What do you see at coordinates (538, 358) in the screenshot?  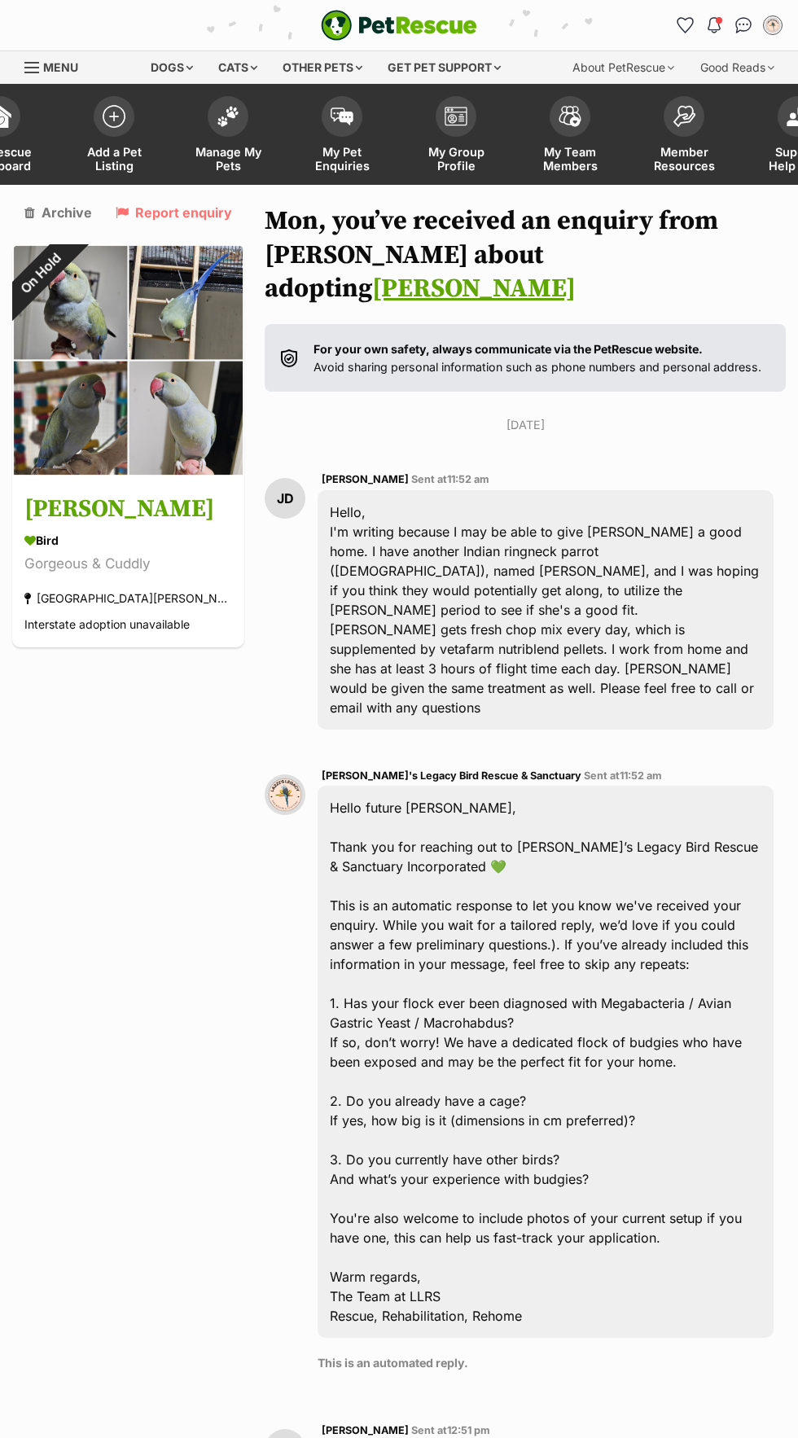 I see `p: Avoid sharing personal information such as phone numbers and personal address.` at bounding box center [538, 358].